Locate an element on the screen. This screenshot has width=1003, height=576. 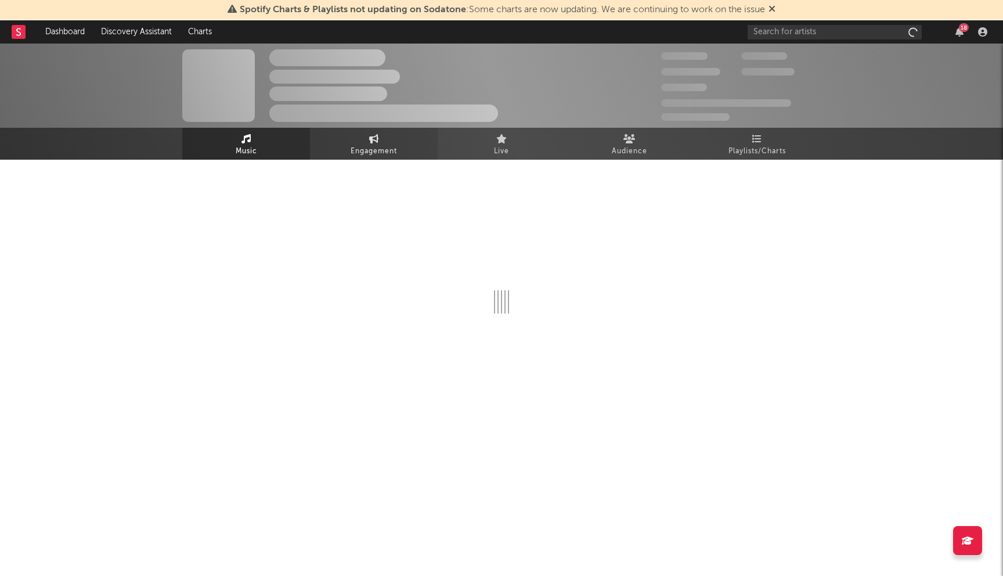
a: Music is located at coordinates (246, 143).